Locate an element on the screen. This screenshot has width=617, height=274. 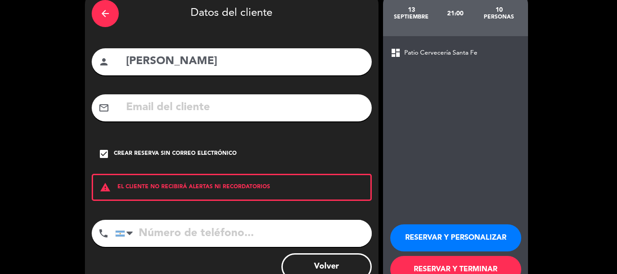
i: person is located at coordinates (104, 62).